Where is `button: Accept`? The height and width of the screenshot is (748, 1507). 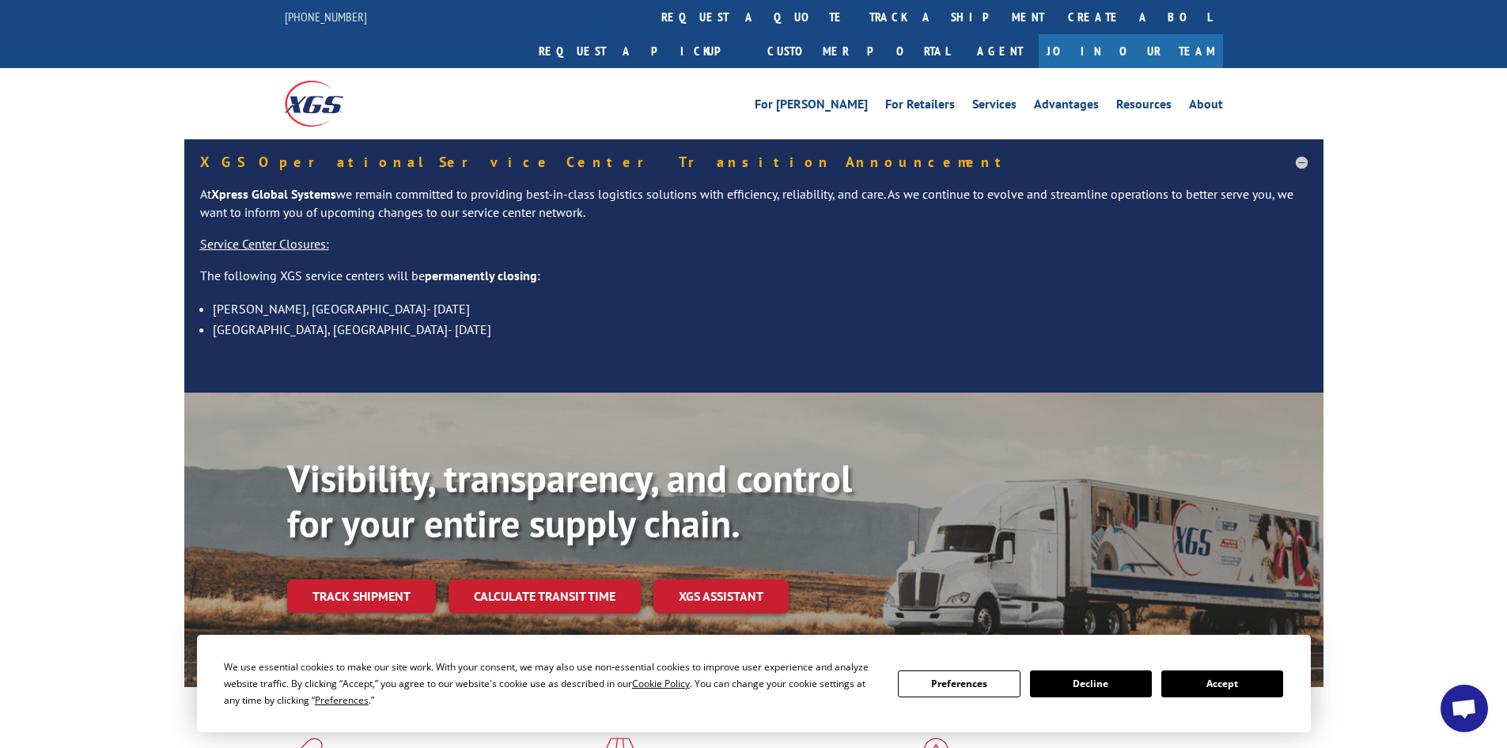
button: Accept is located at coordinates (1222, 684).